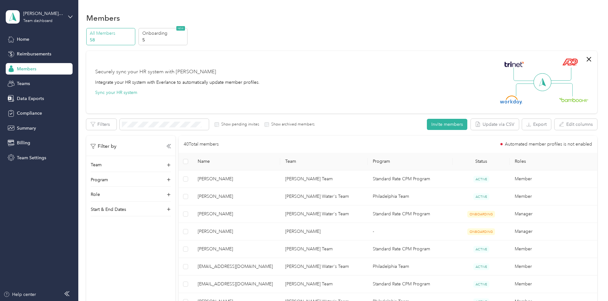  I want to click on td: Lorraine Johnson, so click(236, 179).